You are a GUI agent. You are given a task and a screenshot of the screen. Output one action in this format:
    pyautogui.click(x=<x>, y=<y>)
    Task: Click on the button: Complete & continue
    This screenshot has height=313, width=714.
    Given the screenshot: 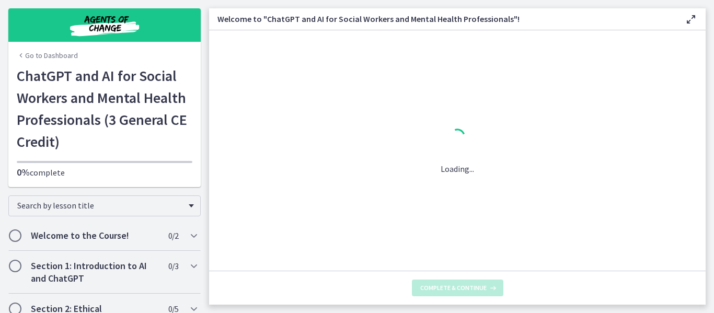 What is the action you would take?
    pyautogui.click(x=458, y=288)
    